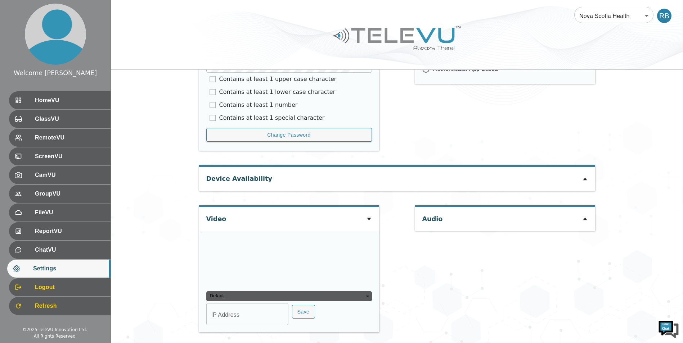  I want to click on img: Logo, so click(397, 38).